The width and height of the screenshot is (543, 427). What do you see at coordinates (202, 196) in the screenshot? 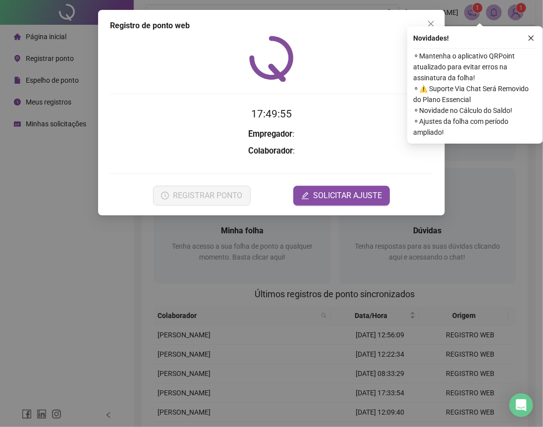
I see `button: REGISTRAR PONTO` at bounding box center [202, 196].